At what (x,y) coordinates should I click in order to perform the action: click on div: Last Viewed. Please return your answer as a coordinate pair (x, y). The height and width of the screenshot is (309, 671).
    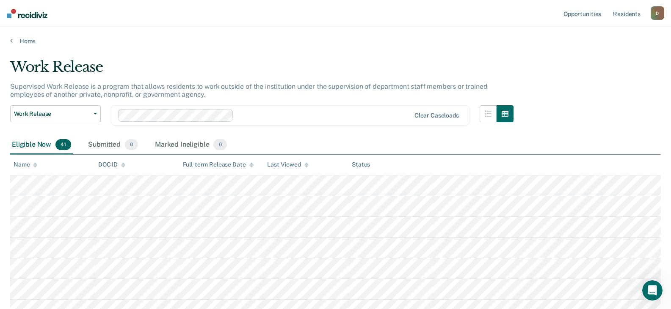
    Looking at the image, I should click on (287, 165).